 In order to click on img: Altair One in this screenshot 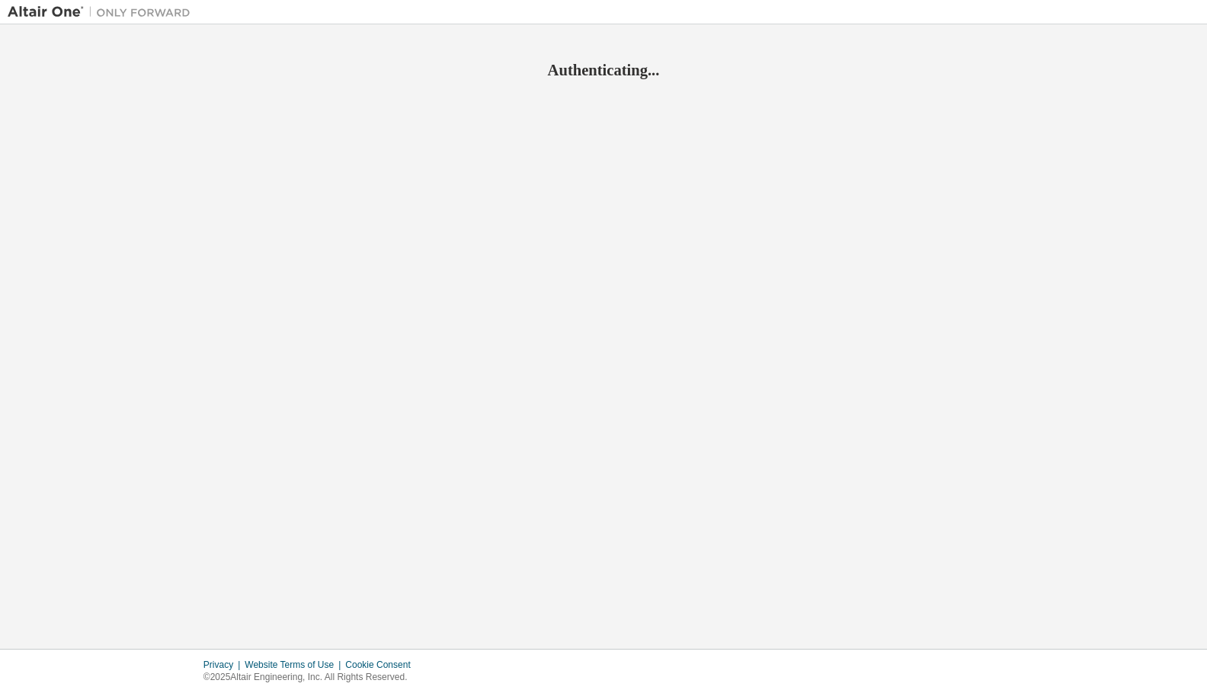, I will do `click(103, 12)`.